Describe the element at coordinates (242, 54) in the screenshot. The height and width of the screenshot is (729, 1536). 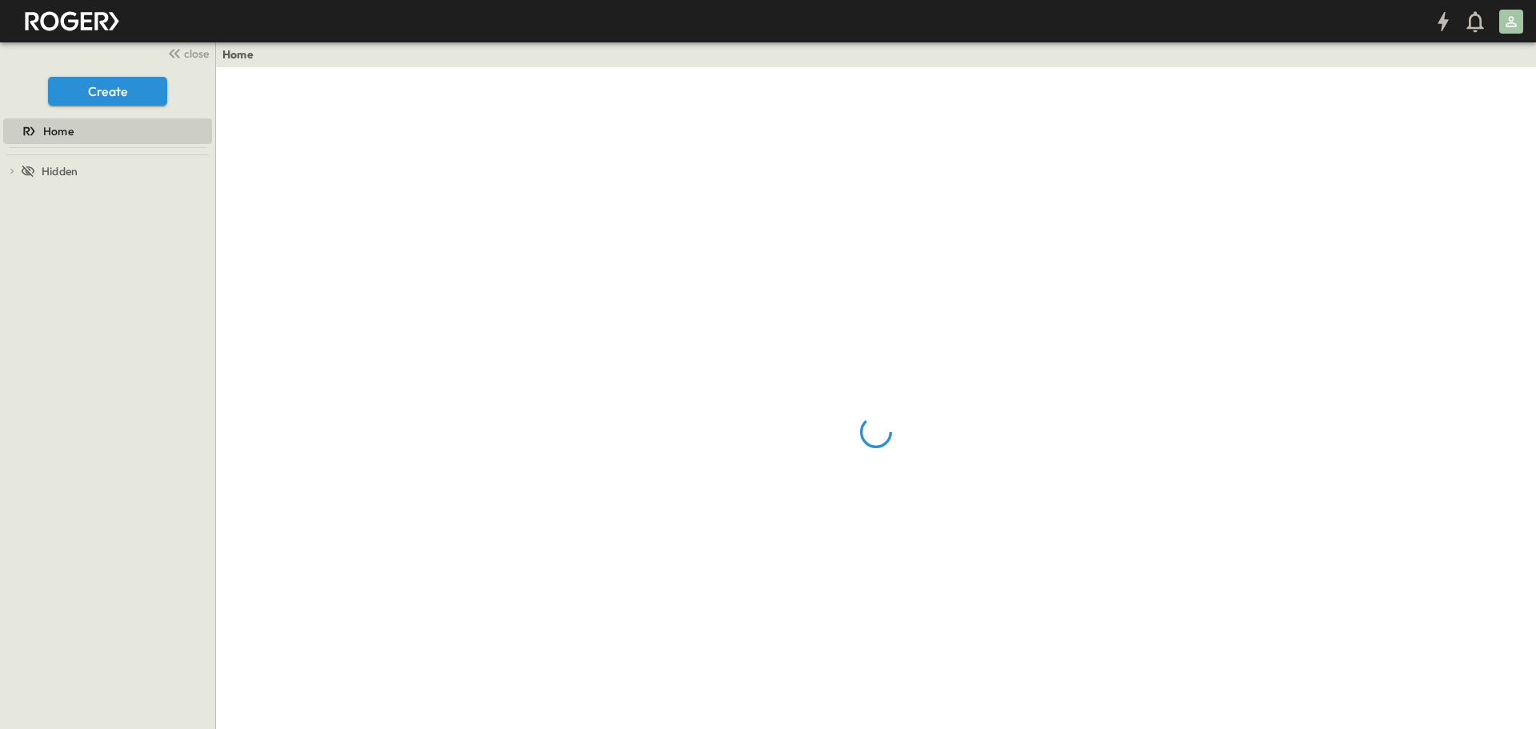
I see `nav: breadcrumbs` at that location.